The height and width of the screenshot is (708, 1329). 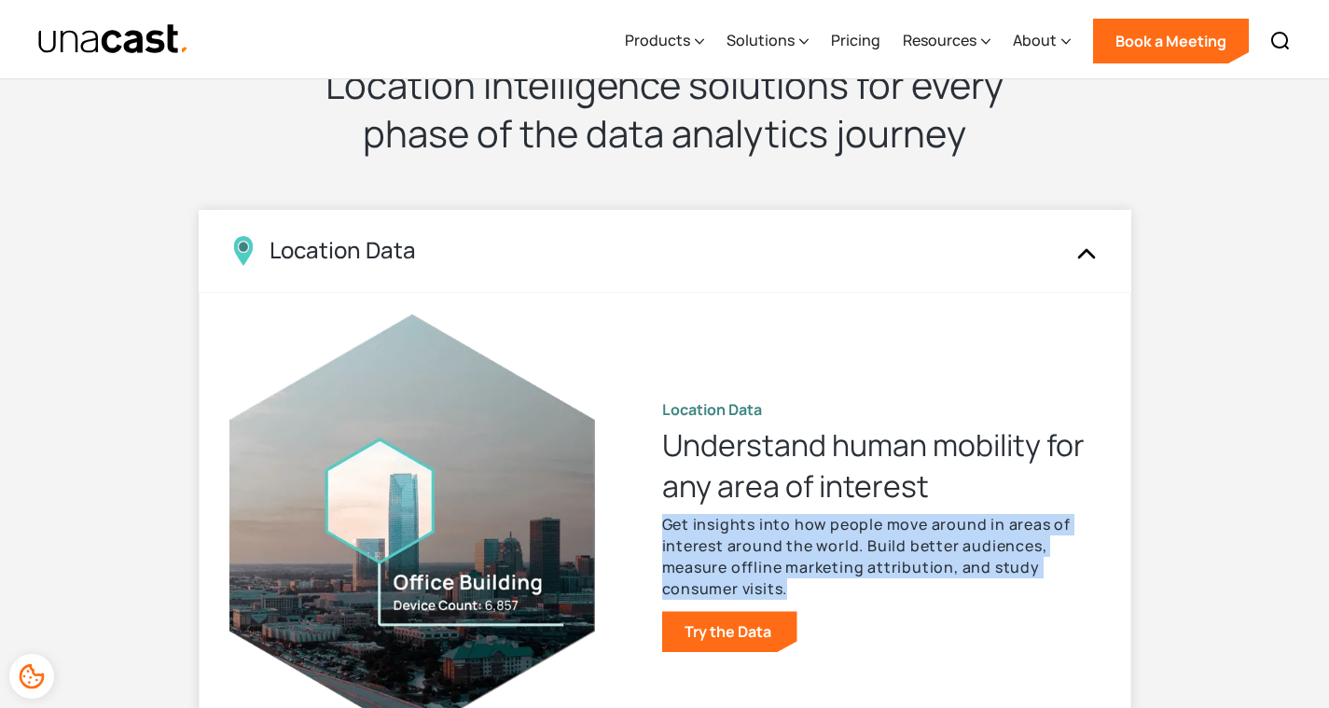 I want to click on a: home, so click(x=113, y=39).